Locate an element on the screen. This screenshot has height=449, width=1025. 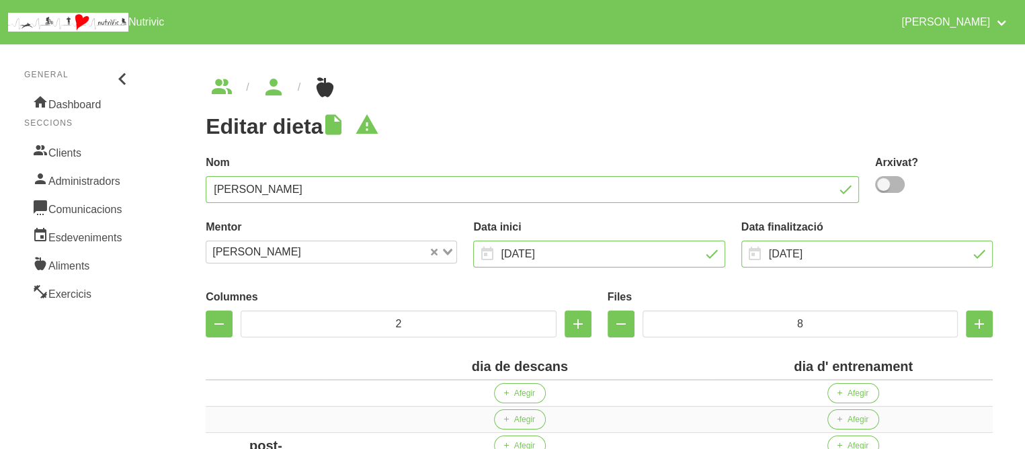
p: Seccions is located at coordinates (79, 123).